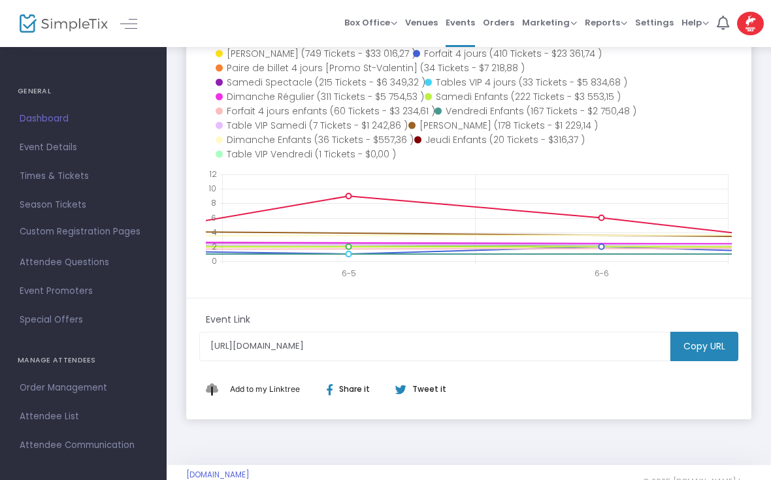 The width and height of the screenshot is (771, 480). Describe the element at coordinates (83, 176) in the screenshot. I see `span: Times & Tickets` at that location.